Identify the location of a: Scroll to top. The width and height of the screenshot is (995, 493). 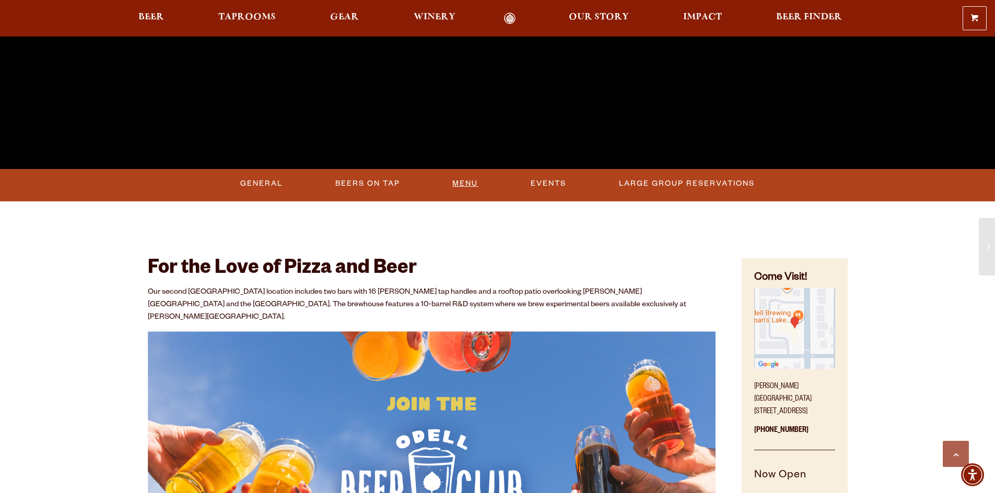
(955, 454).